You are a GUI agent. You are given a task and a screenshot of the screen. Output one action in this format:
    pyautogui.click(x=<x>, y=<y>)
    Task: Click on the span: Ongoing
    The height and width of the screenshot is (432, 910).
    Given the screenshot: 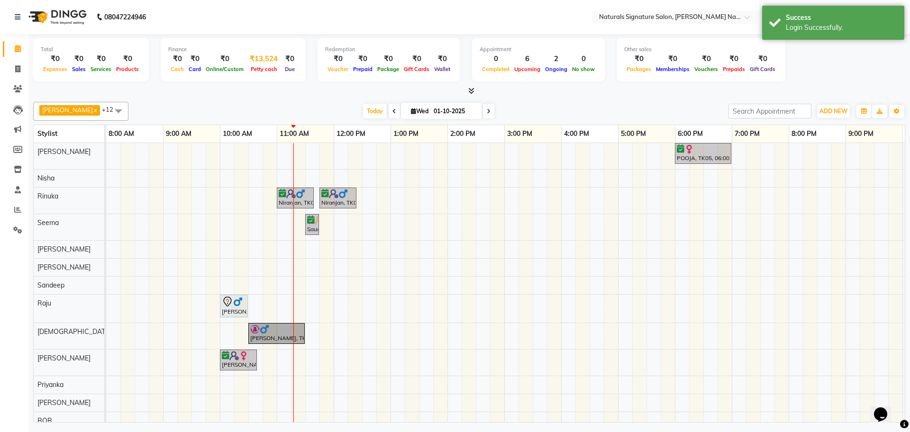 What is the action you would take?
    pyautogui.click(x=556, y=69)
    